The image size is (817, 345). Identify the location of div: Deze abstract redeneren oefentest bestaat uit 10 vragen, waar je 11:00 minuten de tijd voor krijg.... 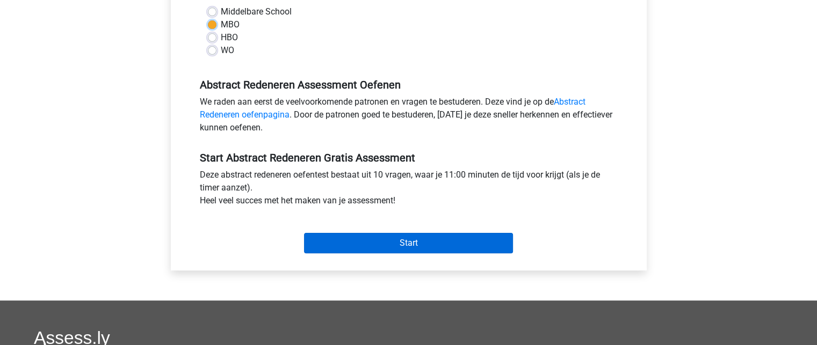
(409, 190).